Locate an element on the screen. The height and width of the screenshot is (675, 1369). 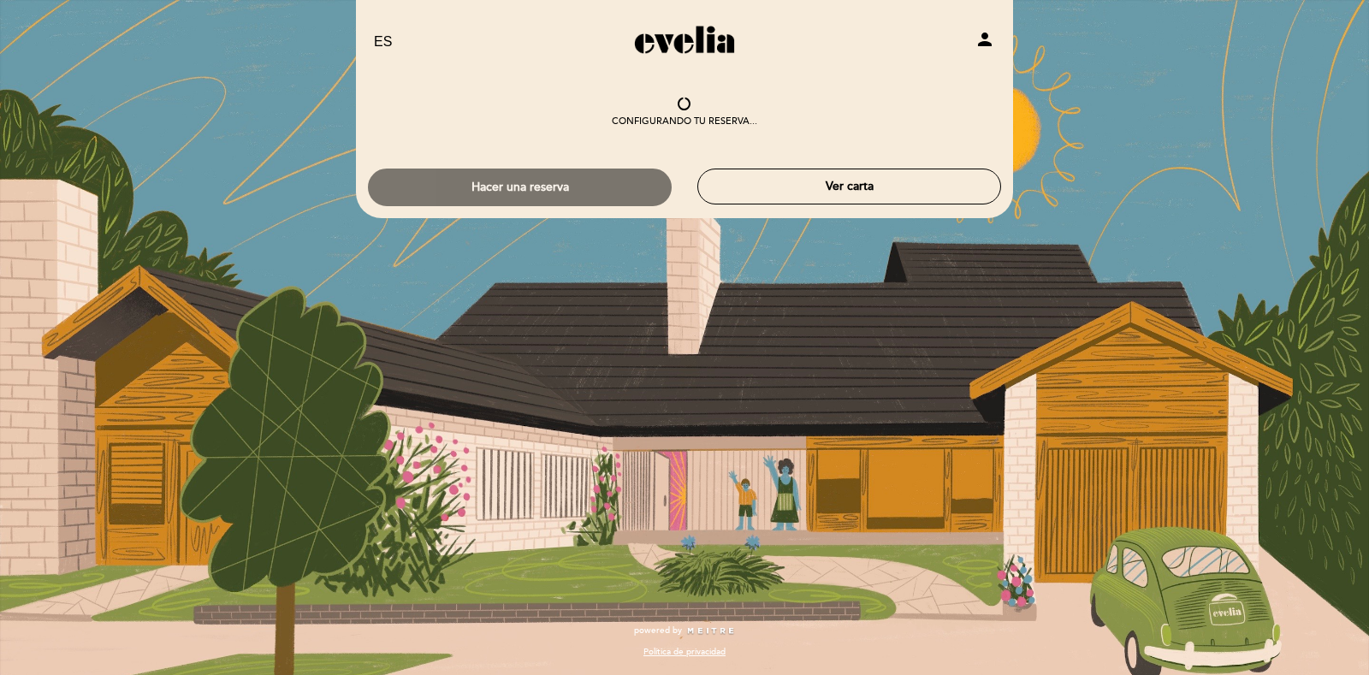
a: powered by is located at coordinates (684, 630).